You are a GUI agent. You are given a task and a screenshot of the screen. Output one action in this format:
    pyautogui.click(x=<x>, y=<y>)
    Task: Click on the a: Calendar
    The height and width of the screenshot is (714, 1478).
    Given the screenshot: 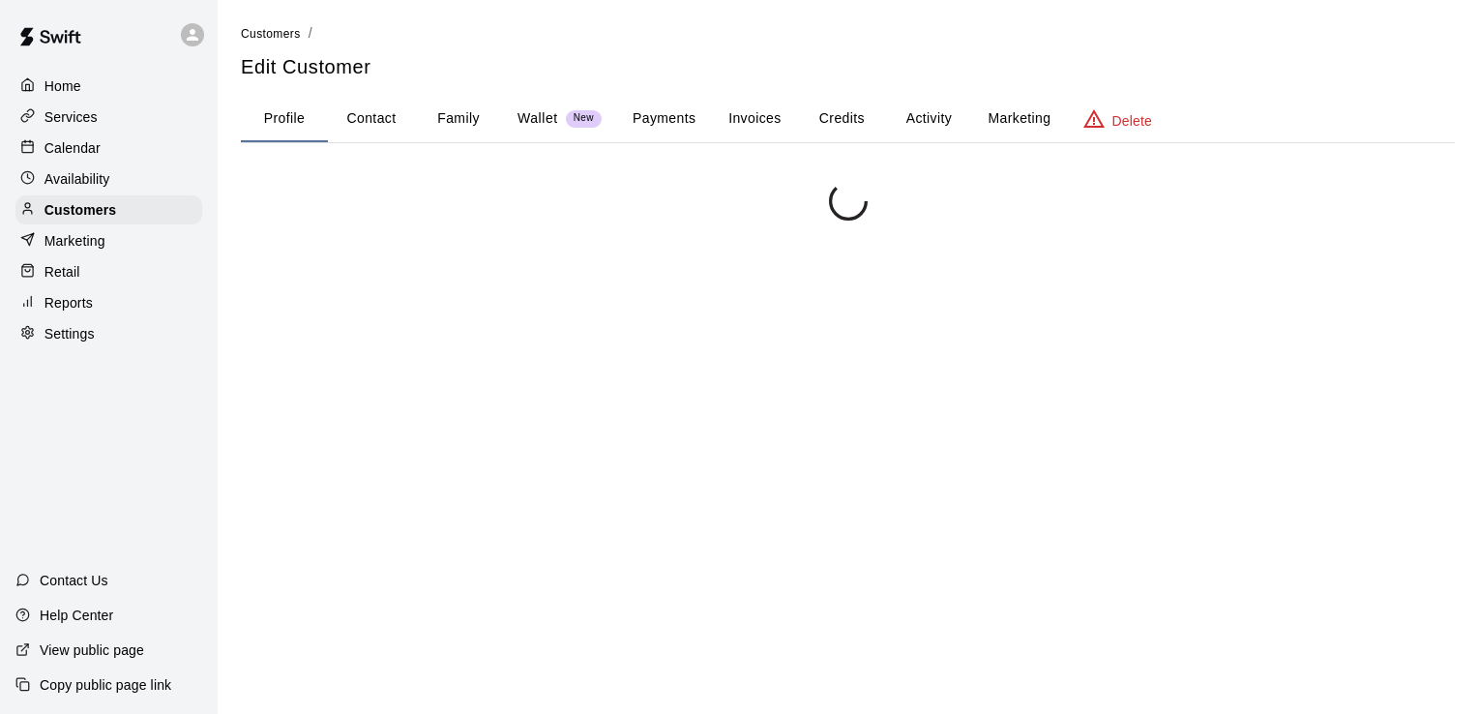 What is the action you would take?
    pyautogui.click(x=108, y=148)
    